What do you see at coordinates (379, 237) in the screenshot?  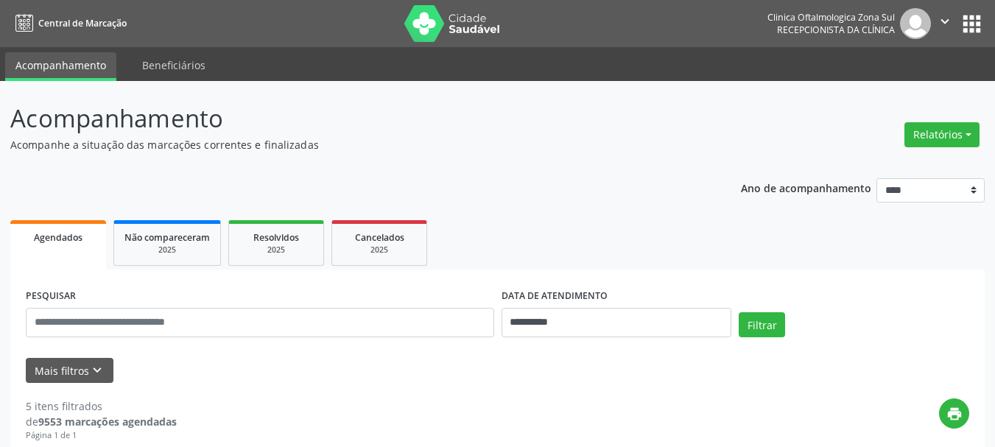 I see `span: Cancelados` at bounding box center [379, 237].